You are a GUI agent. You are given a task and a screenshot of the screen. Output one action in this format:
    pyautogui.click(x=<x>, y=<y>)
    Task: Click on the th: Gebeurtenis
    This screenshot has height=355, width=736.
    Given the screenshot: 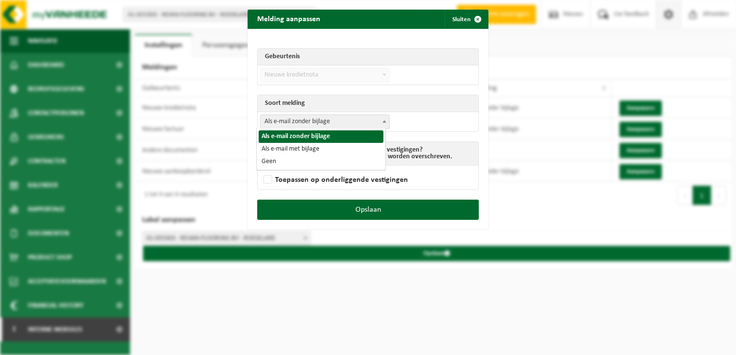 What is the action you would take?
    pyautogui.click(x=368, y=57)
    